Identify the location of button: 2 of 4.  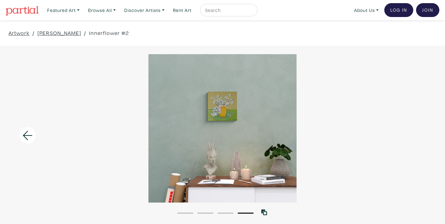
(206, 213).